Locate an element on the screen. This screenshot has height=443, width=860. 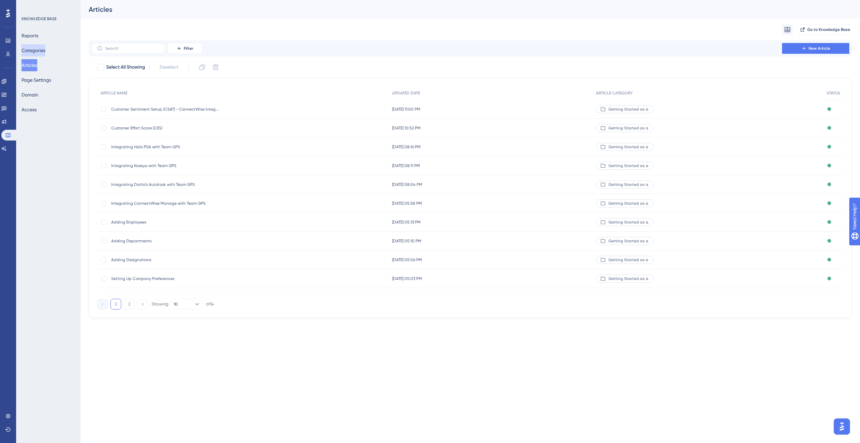
button: Access is located at coordinates (29, 110).